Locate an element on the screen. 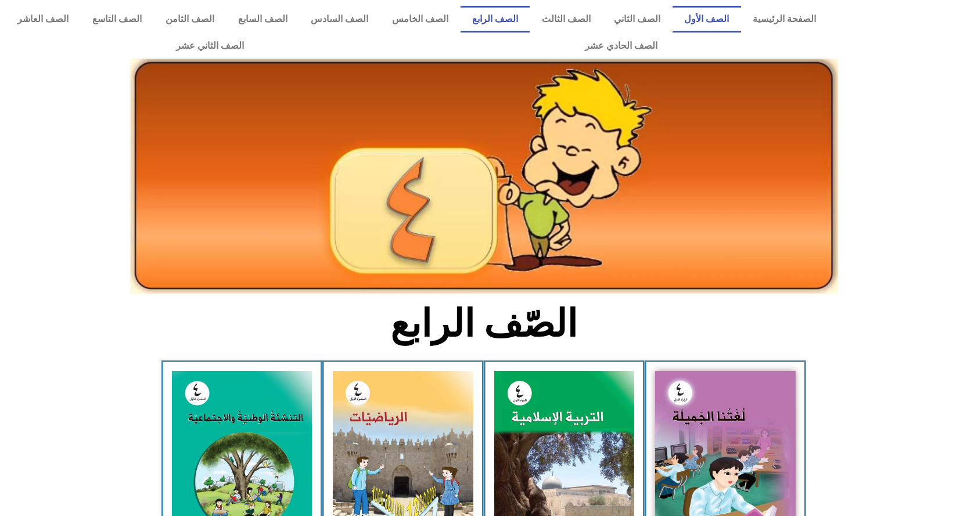  a: الصف الحادي عشر is located at coordinates (621, 46).